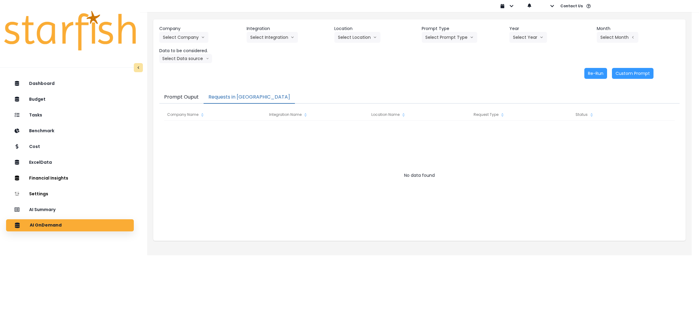 The height and width of the screenshot is (316, 699). Describe the element at coordinates (624, 115) in the screenshot. I see `div: Status` at that location.